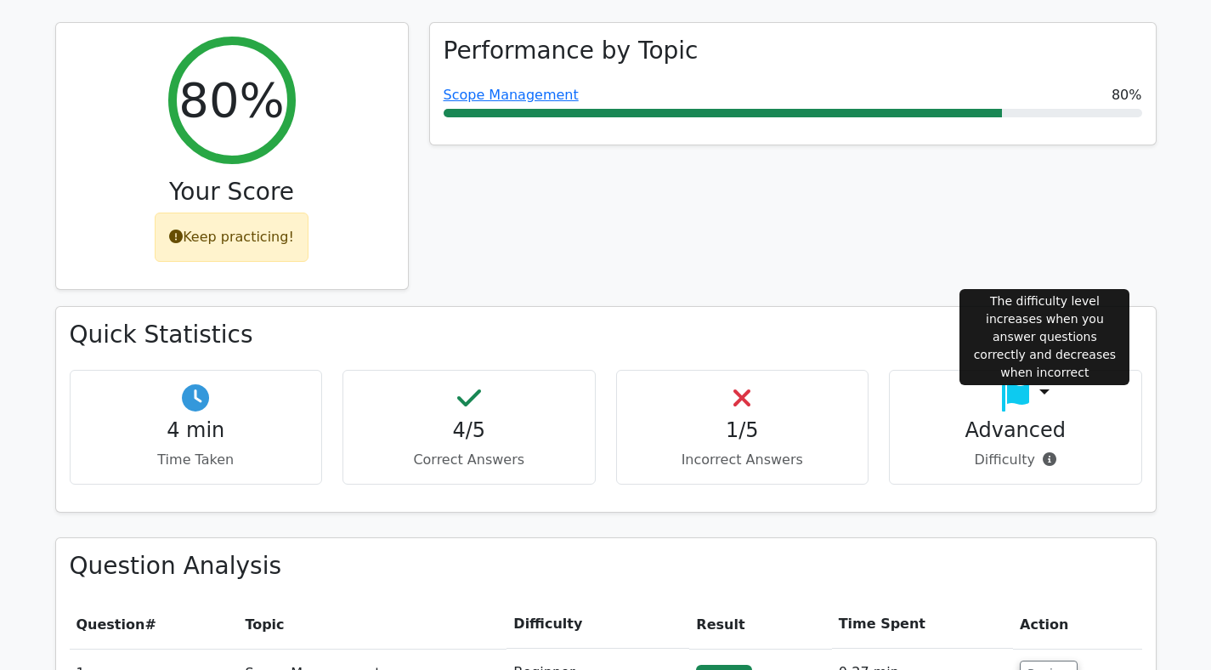 The height and width of the screenshot is (670, 1211). I want to click on th: Action, so click(1077, 624).